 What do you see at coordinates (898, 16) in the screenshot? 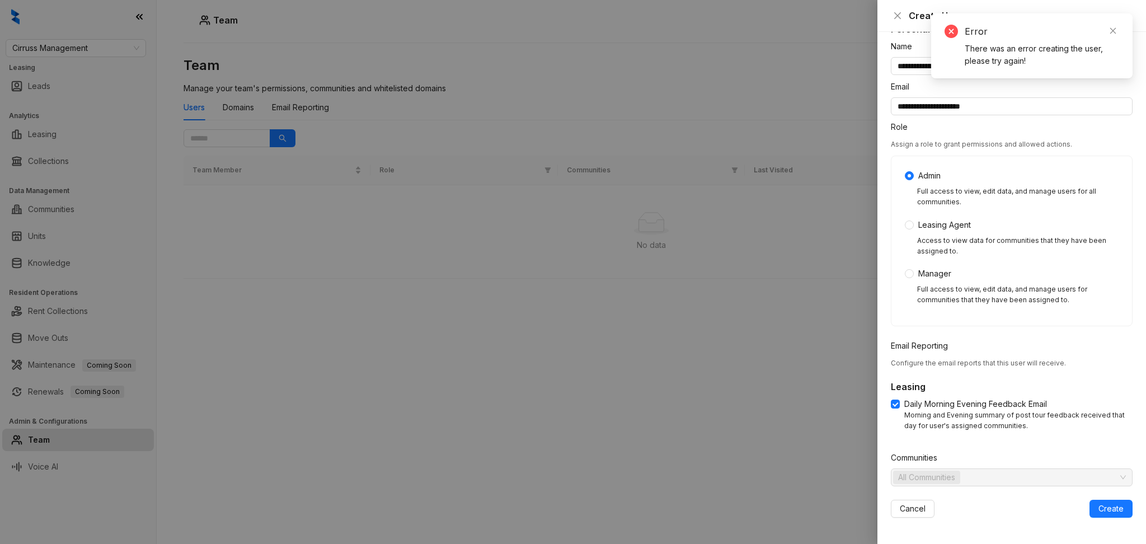
I see `button: Close` at bounding box center [898, 16].